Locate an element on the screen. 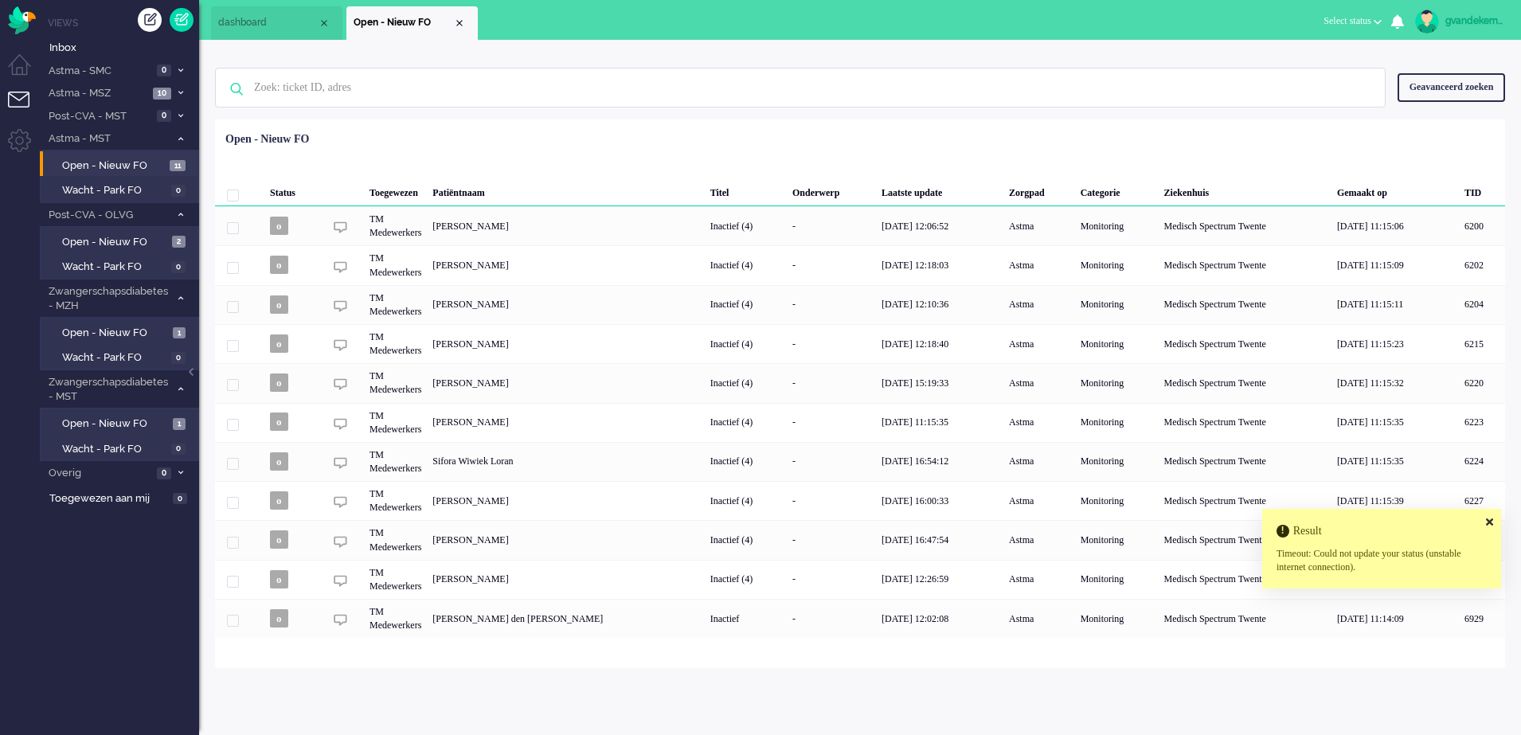  a: Open - Nieuw FO 1 is located at coordinates (122, 423).